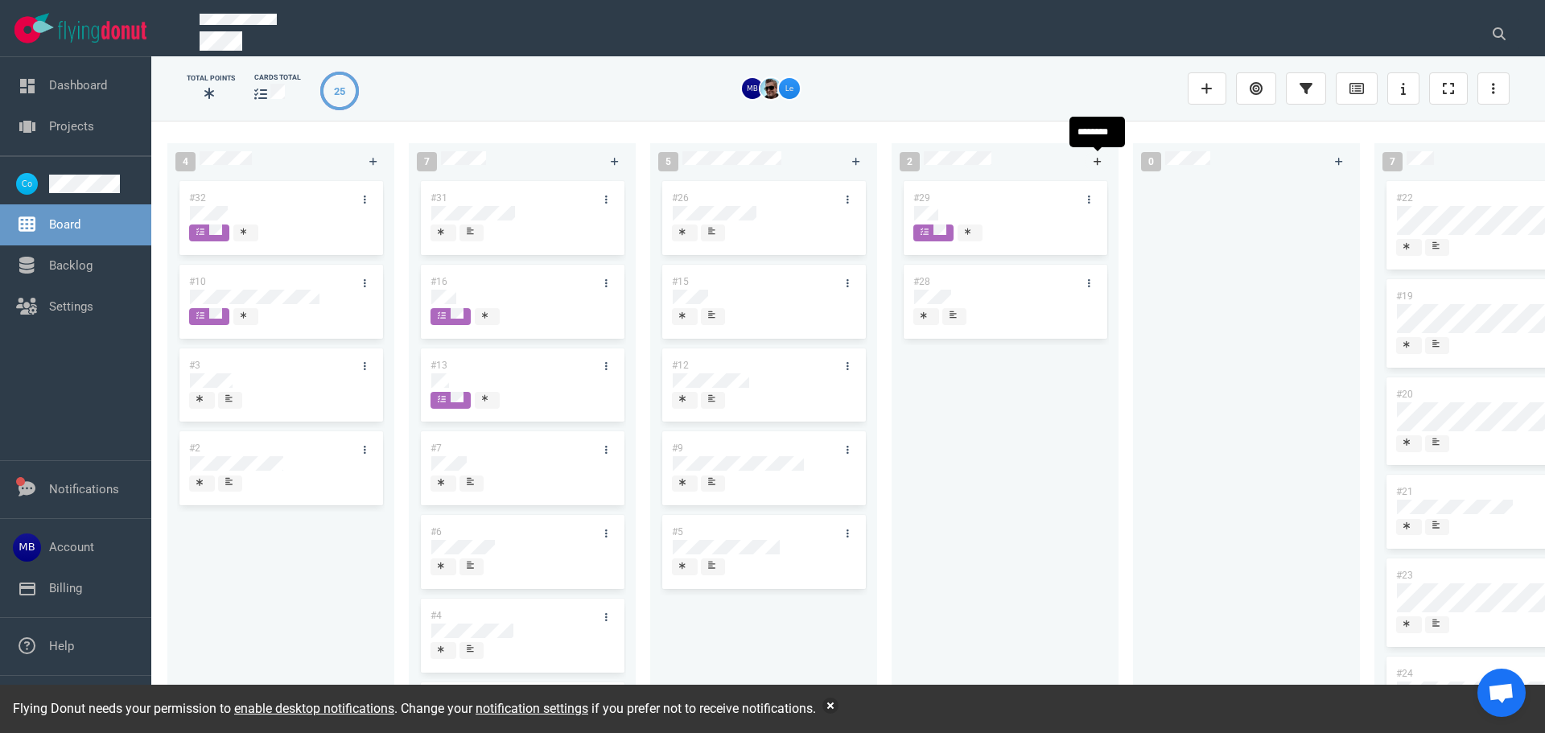 Image resolution: width=1545 pixels, height=733 pixels. Describe the element at coordinates (1404, 198) in the screenshot. I see `a: #22` at that location.